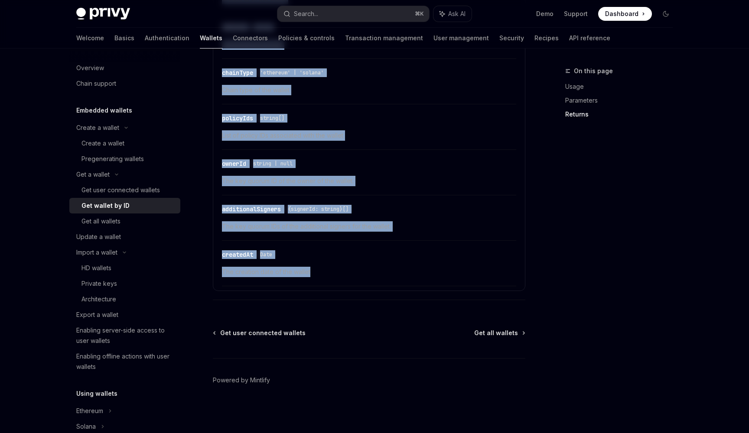 The width and height of the screenshot is (749, 433). I want to click on a: Dashboard, so click(625, 14).